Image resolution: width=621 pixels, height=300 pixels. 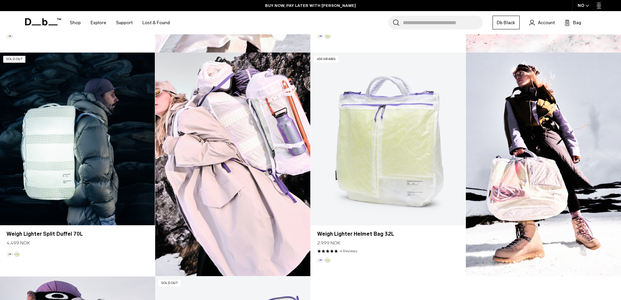 I want to click on span: 4.499 NOK, so click(x=18, y=243).